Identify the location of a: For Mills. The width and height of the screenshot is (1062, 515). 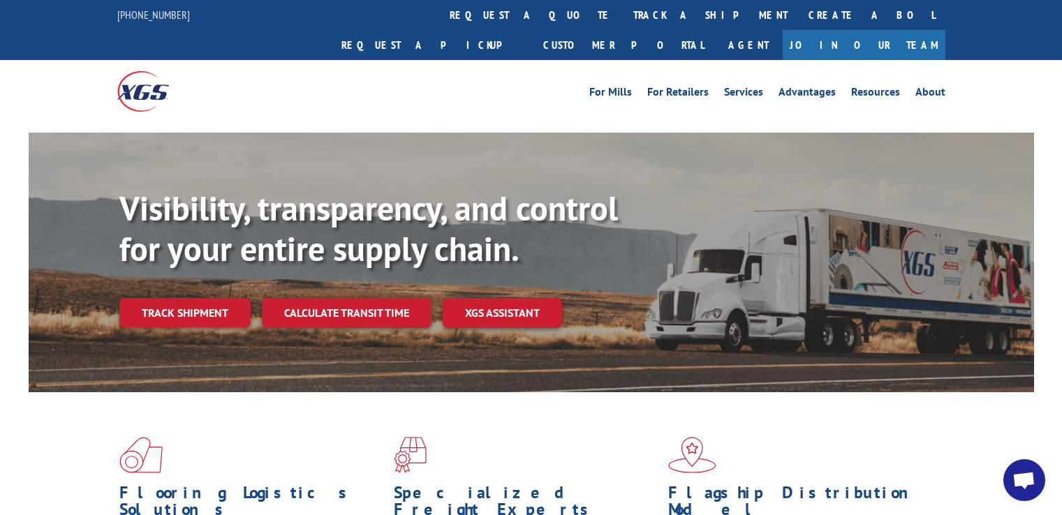
(610, 94).